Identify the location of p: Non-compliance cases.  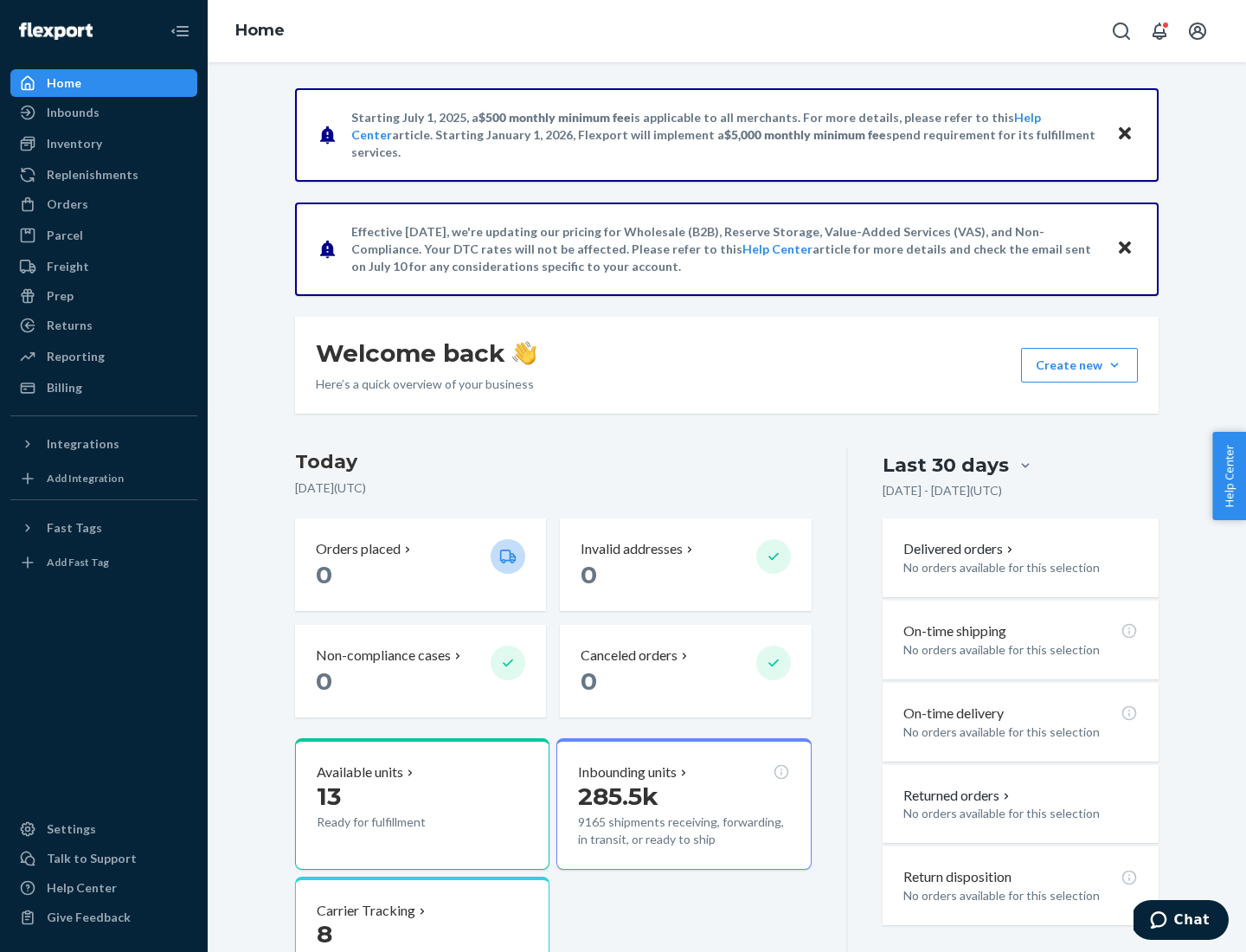
(383, 655).